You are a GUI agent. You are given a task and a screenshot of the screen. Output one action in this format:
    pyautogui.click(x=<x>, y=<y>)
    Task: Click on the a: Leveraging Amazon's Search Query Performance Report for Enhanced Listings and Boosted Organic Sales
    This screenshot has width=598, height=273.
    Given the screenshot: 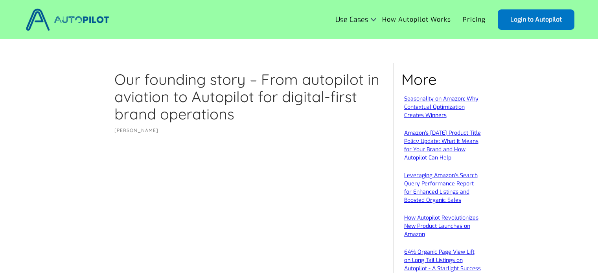 What is the action you would take?
    pyautogui.click(x=441, y=188)
    